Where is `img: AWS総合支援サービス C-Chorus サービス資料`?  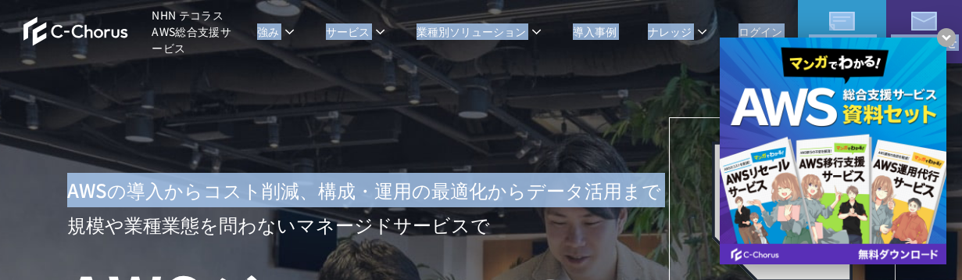
img: AWS総合支援サービス C-Chorus サービス資料 is located at coordinates (842, 21).